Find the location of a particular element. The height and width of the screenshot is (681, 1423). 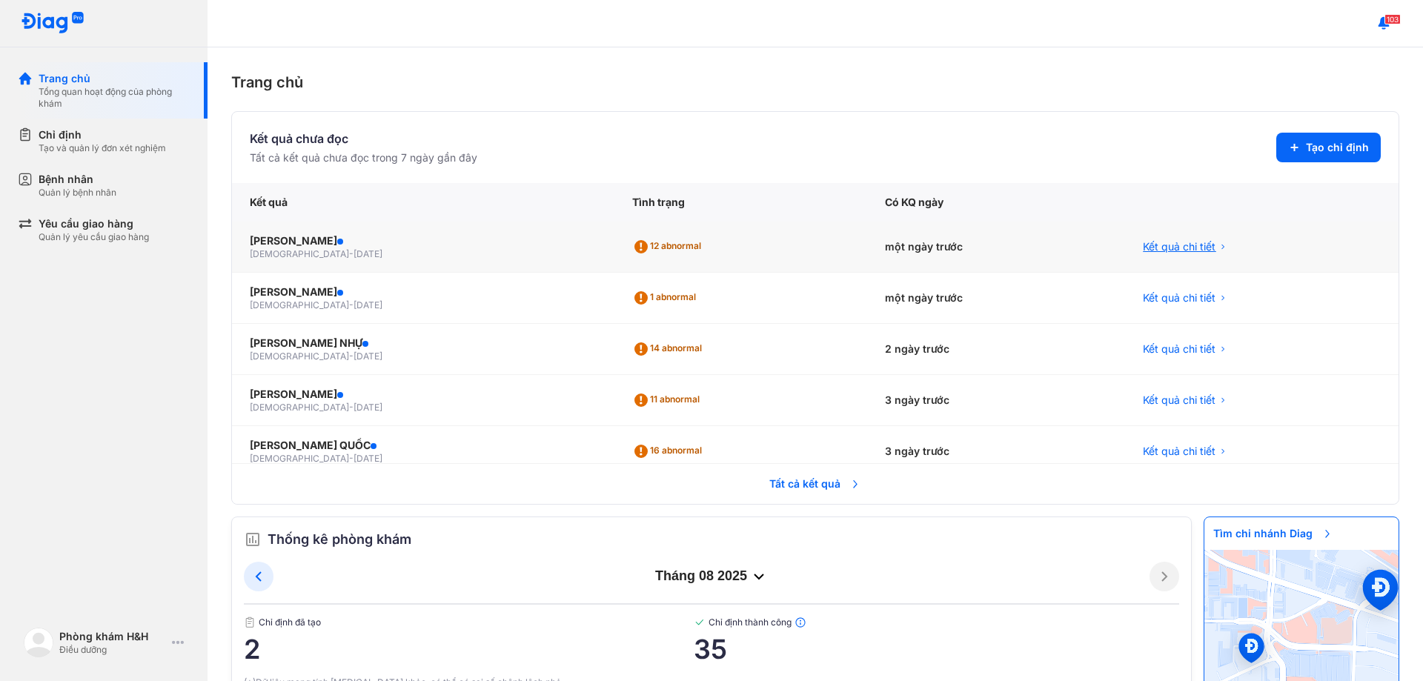

span: Thống kê phòng khám is located at coordinates (339, 540).